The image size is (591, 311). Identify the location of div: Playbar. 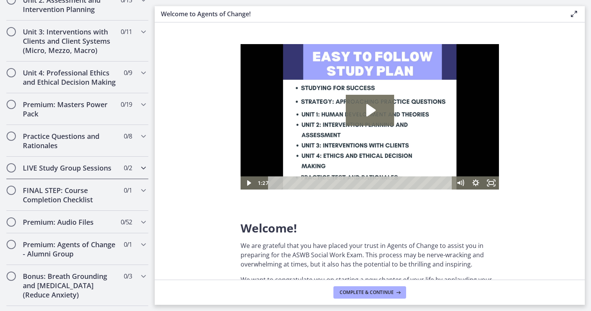
(121, 139).